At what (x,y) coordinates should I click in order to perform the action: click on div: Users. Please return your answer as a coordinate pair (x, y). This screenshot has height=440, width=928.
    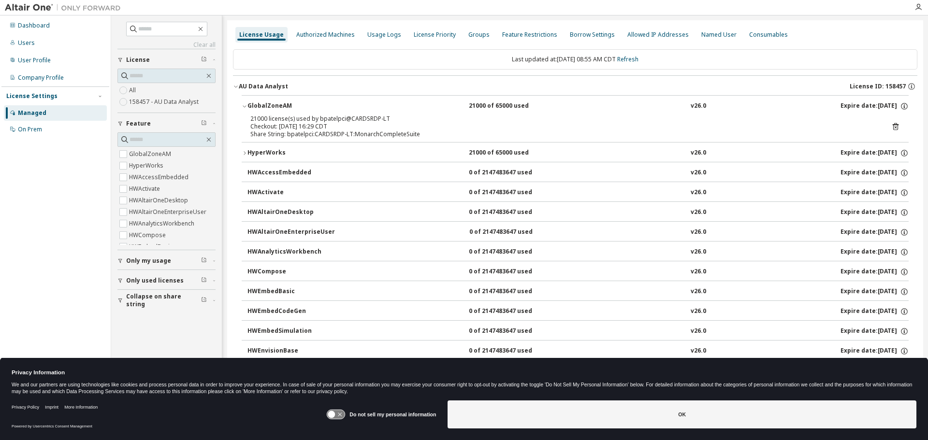
    Looking at the image, I should click on (26, 43).